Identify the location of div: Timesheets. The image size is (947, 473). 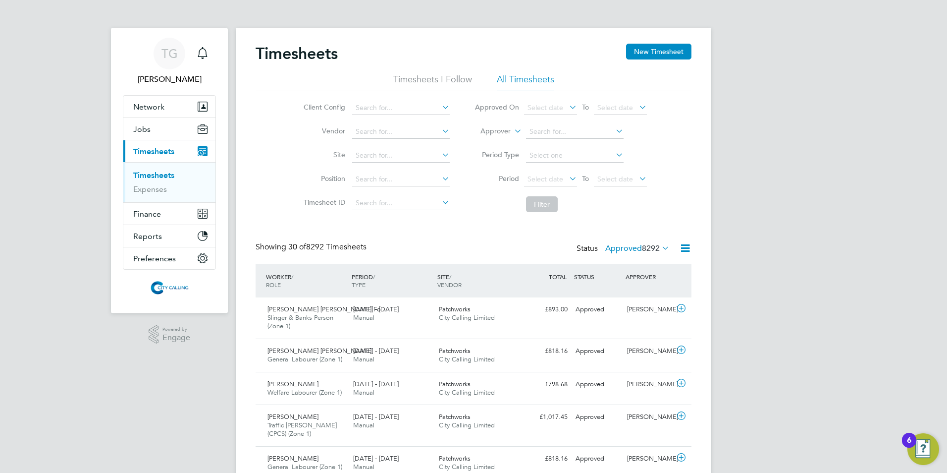
(169, 182).